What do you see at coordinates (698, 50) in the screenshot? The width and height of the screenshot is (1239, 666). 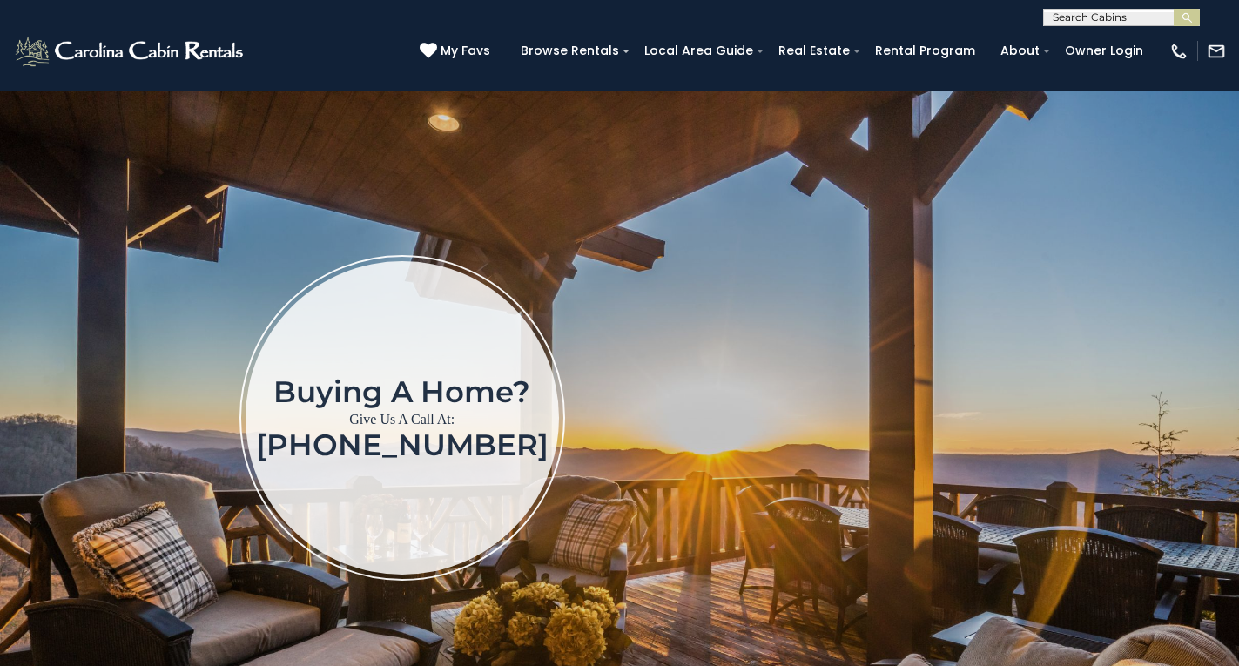 I see `a: Local Area Guide` at bounding box center [698, 50].